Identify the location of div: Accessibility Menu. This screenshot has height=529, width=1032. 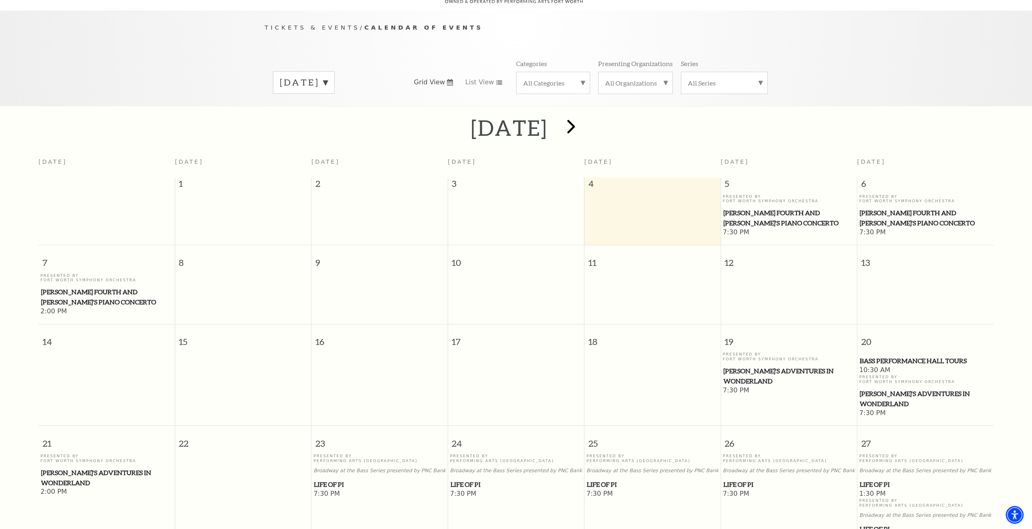
(1015, 515).